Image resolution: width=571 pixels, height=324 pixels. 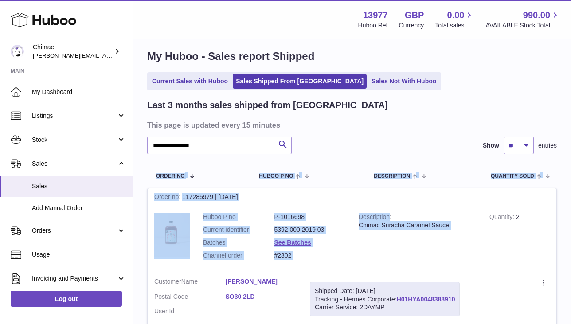 What do you see at coordinates (454, 20) in the screenshot?
I see `a: 0.00 Total sales` at bounding box center [454, 20].